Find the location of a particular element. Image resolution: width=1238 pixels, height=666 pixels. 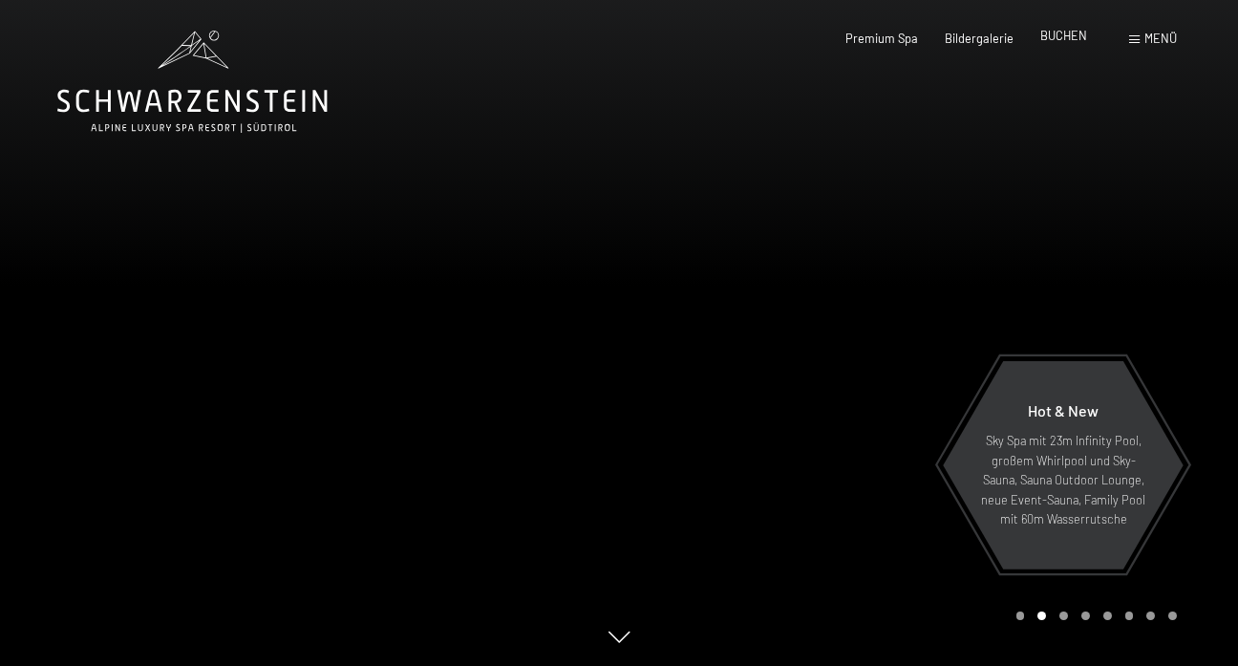

div: Carousel Page 6 is located at coordinates (1129, 615).